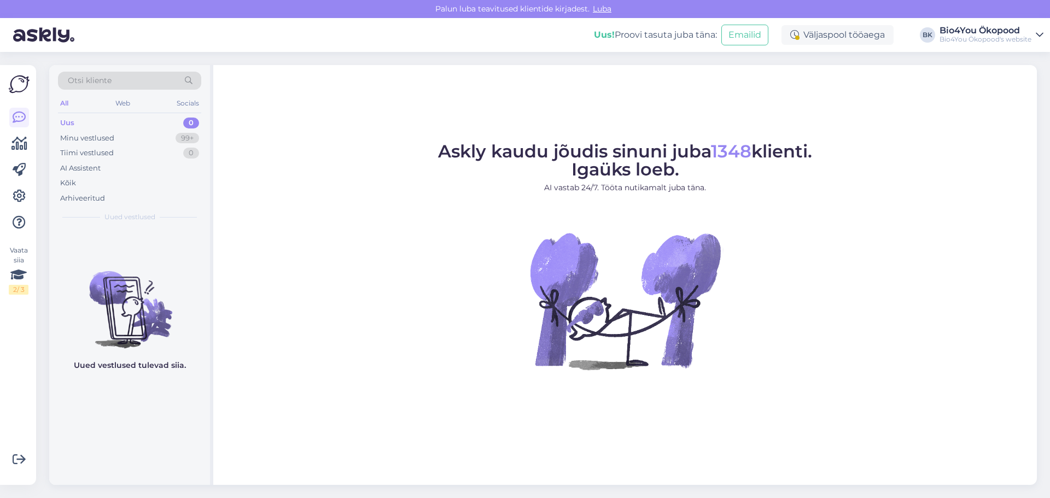 The image size is (1050, 498). I want to click on button: Emailid, so click(745, 35).